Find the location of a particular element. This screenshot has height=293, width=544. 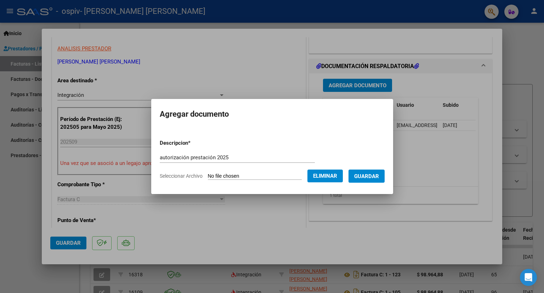

h2: Agregar documento is located at coordinates (272, 114).